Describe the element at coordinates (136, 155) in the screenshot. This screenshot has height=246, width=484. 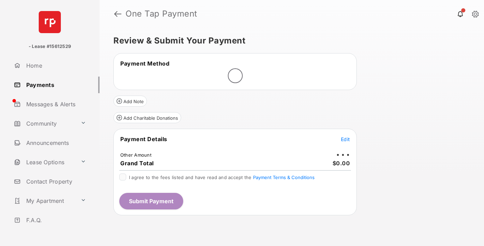
I see `td: Other Amount` at that location.